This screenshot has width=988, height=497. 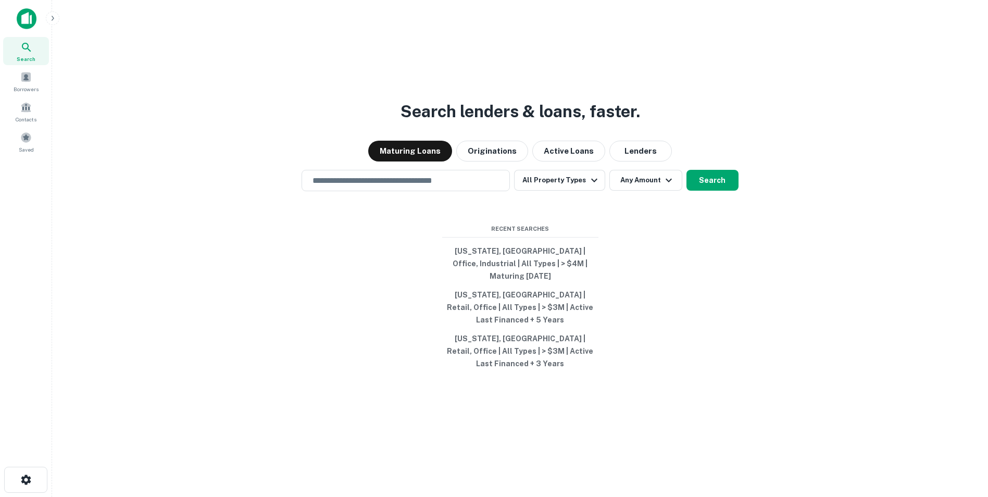 I want to click on button: All Property Types, so click(x=559, y=180).